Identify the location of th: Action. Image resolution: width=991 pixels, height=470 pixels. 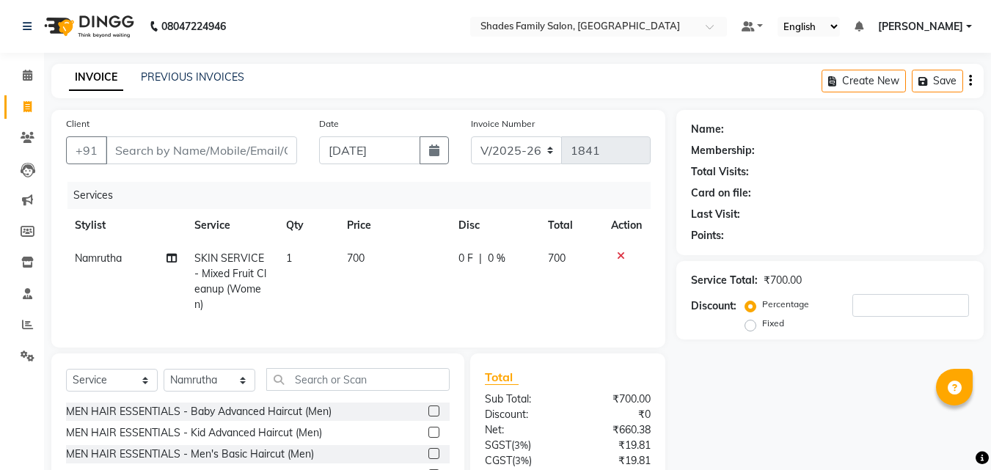
(627, 225).